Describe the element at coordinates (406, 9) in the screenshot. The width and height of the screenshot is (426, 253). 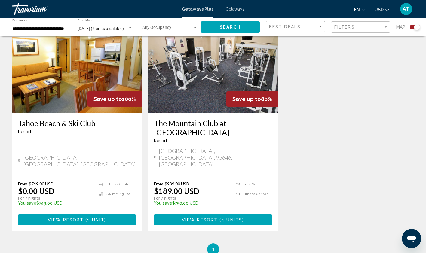
I see `span: AT` at that location.